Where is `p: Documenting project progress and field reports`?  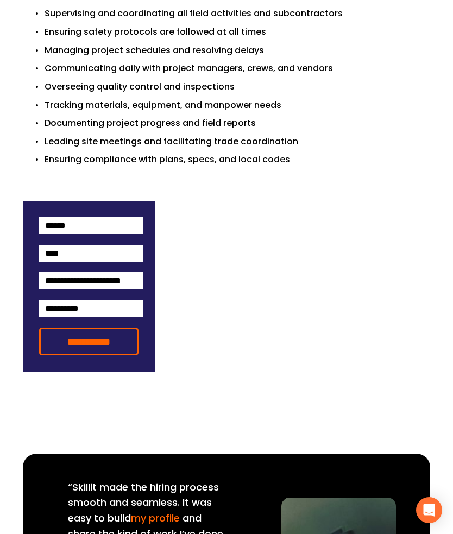
p: Documenting project progress and field reports is located at coordinates (237, 123).